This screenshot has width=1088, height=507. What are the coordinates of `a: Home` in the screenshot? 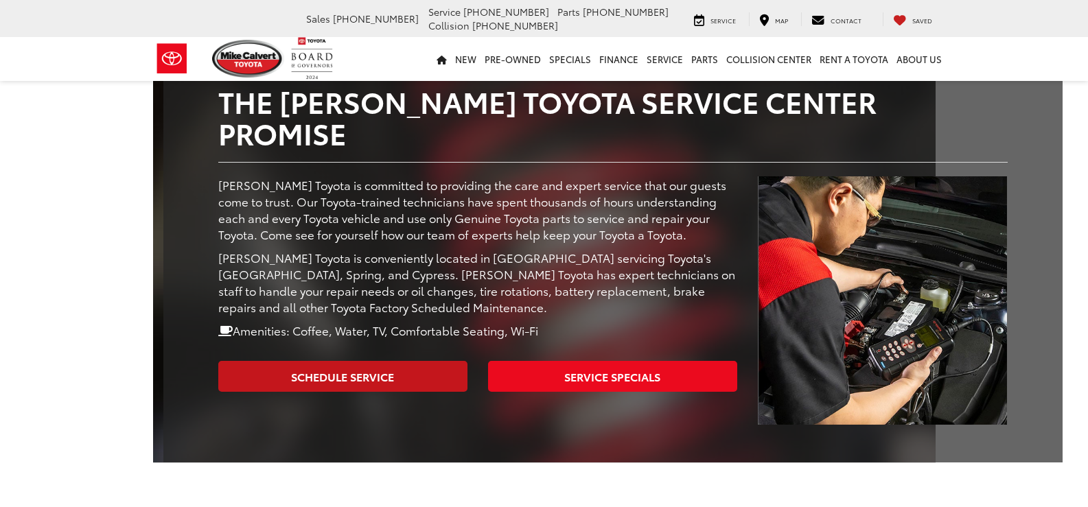 It's located at (441, 59).